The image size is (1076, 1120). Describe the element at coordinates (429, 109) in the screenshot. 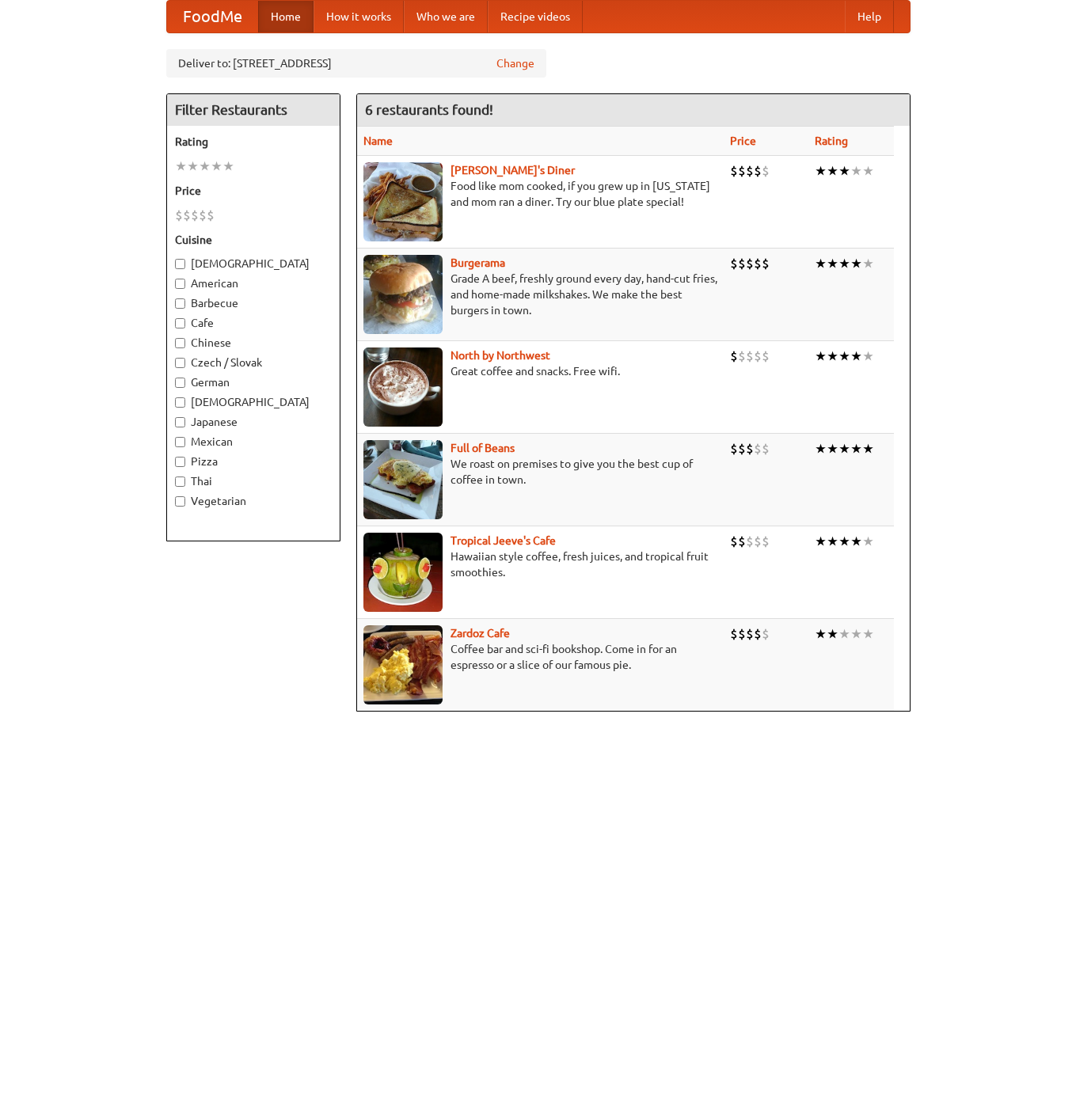

I see `ng-pluralize: 6 restaurants found!` at that location.